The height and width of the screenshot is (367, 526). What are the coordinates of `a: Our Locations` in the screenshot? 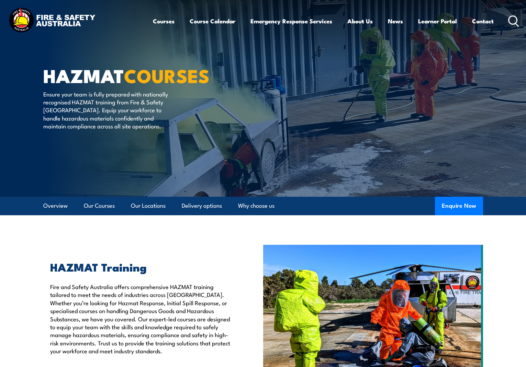 It's located at (148, 206).